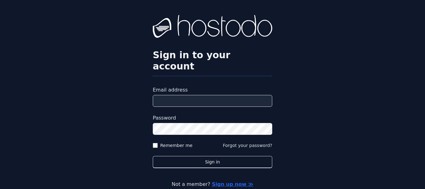  What do you see at coordinates (213, 27) in the screenshot?
I see `img: Hostodo` at bounding box center [213, 27].